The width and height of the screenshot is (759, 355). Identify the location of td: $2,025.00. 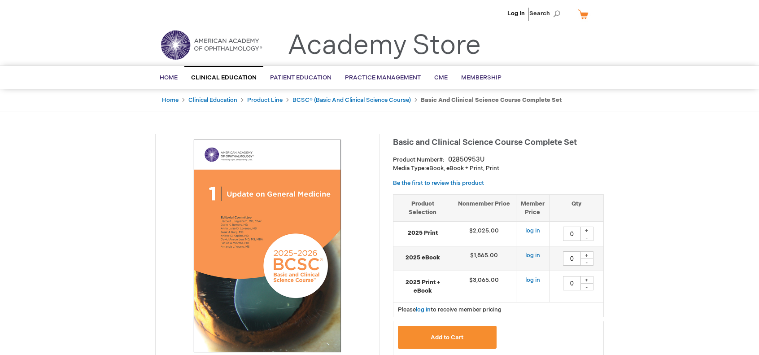
(484, 234).